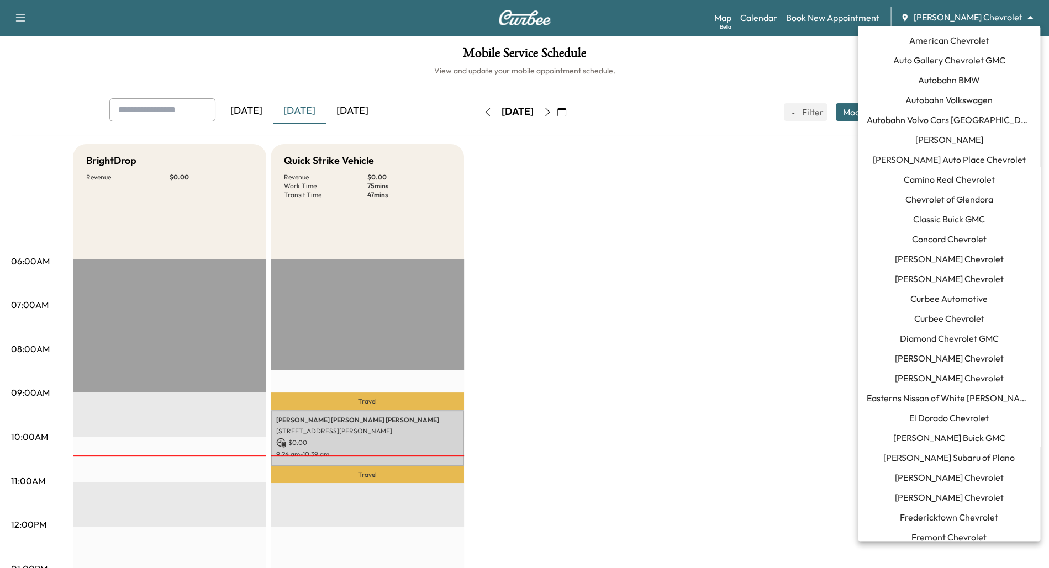 The image size is (1049, 568). What do you see at coordinates (949, 418) in the screenshot?
I see `span: El Dorado Chevrolet` at bounding box center [949, 418].